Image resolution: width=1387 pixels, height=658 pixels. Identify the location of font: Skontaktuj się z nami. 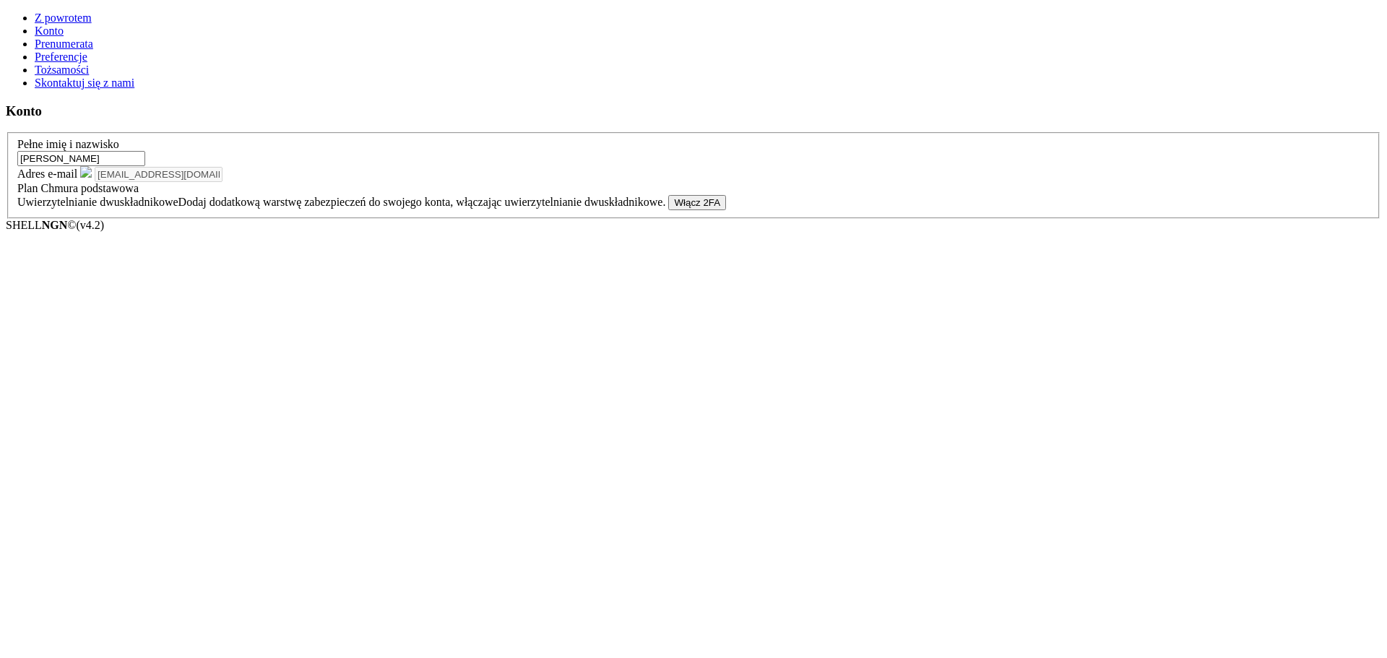
(85, 82).